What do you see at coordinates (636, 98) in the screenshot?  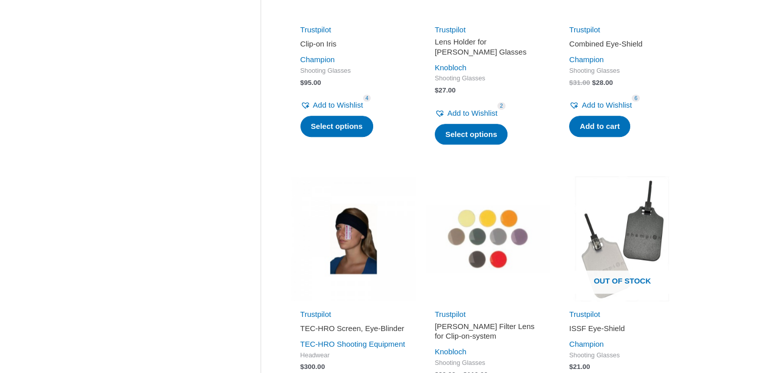 I see `span: 6` at bounding box center [636, 98].